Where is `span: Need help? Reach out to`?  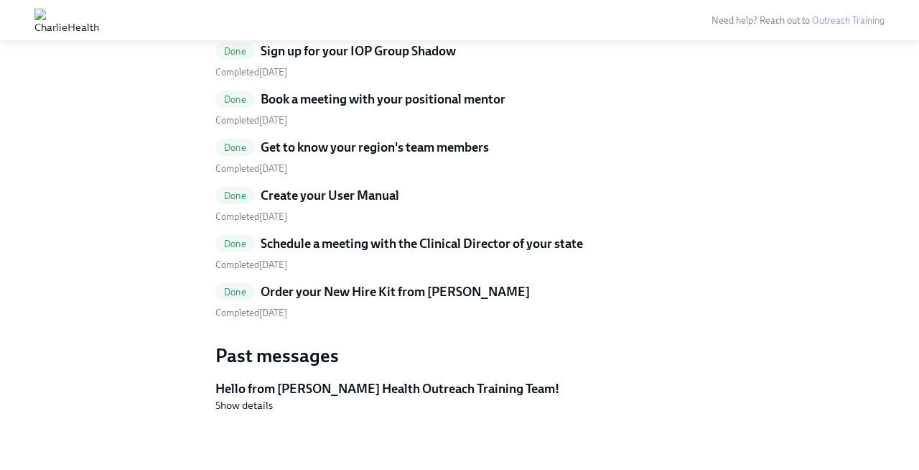
span: Need help? Reach out to is located at coordinates (798, 20).